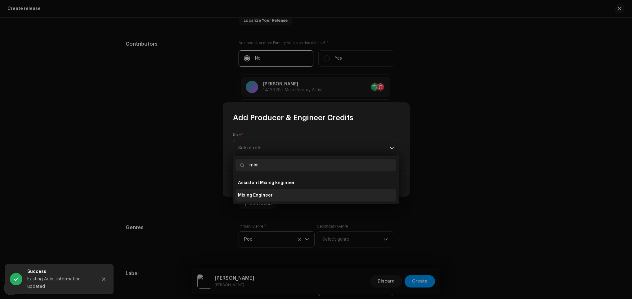  I want to click on span: Add Producer & Engineer Credits, so click(293, 117).